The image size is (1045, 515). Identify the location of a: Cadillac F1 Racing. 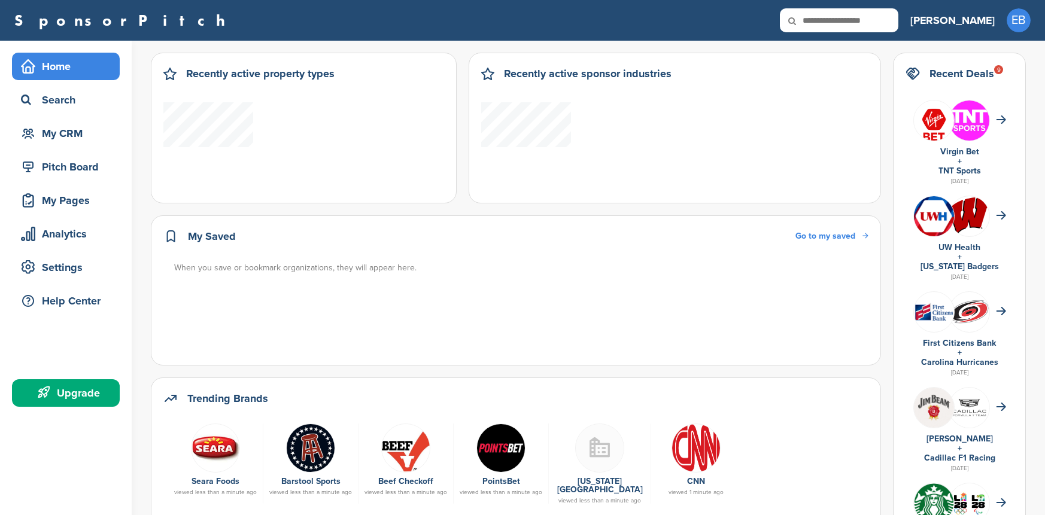
(959, 458).